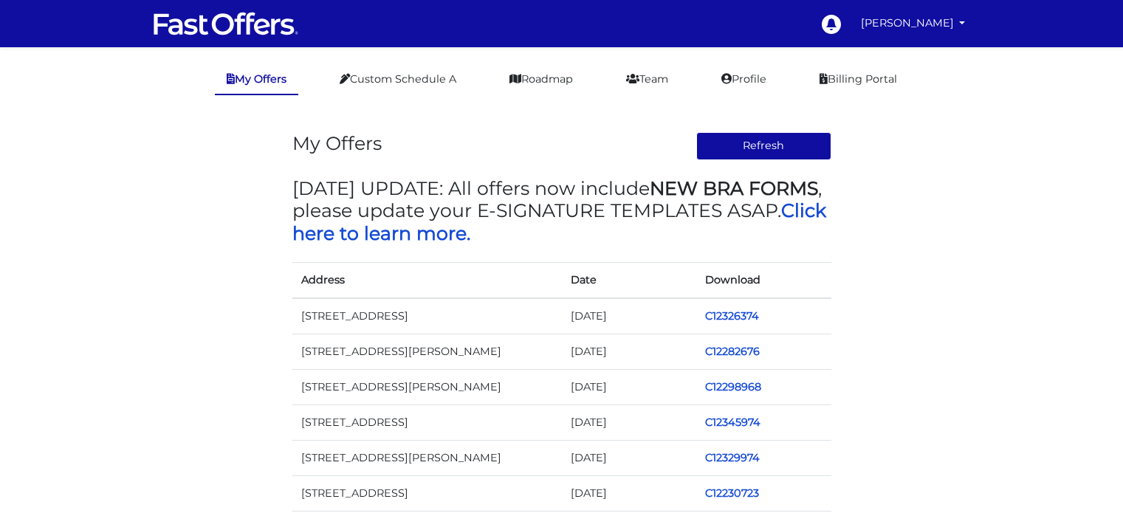  I want to click on th: Download, so click(763, 280).